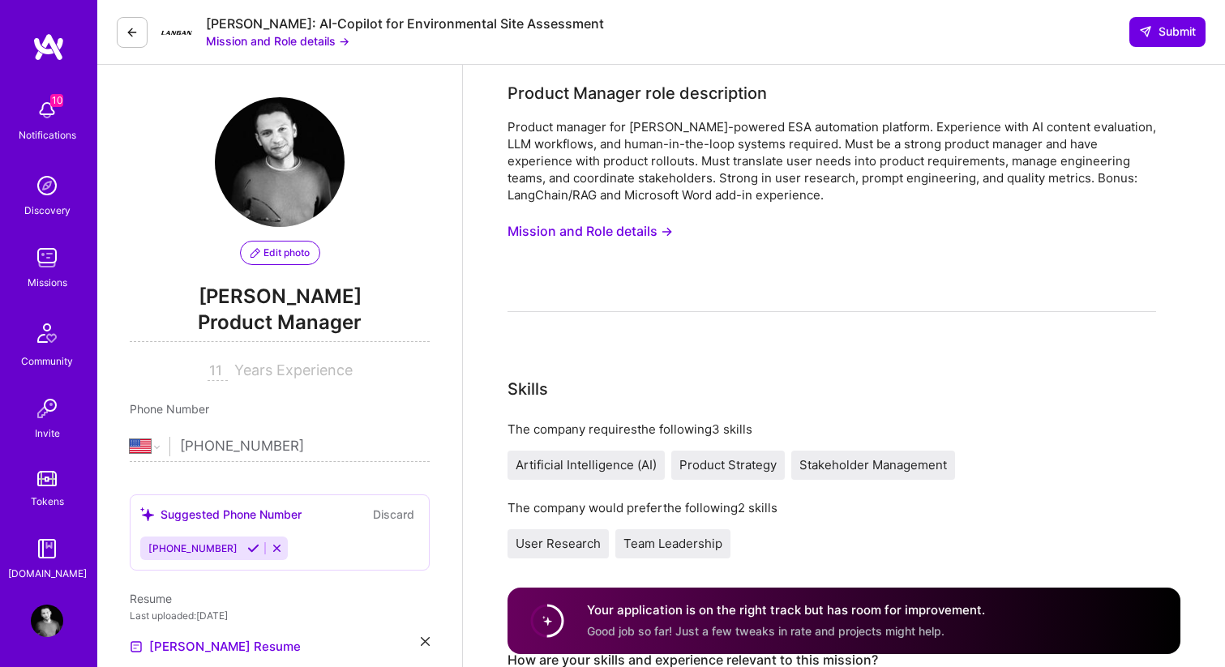  What do you see at coordinates (637, 93) in the screenshot?
I see `div: Product Manager role description` at bounding box center [637, 93].